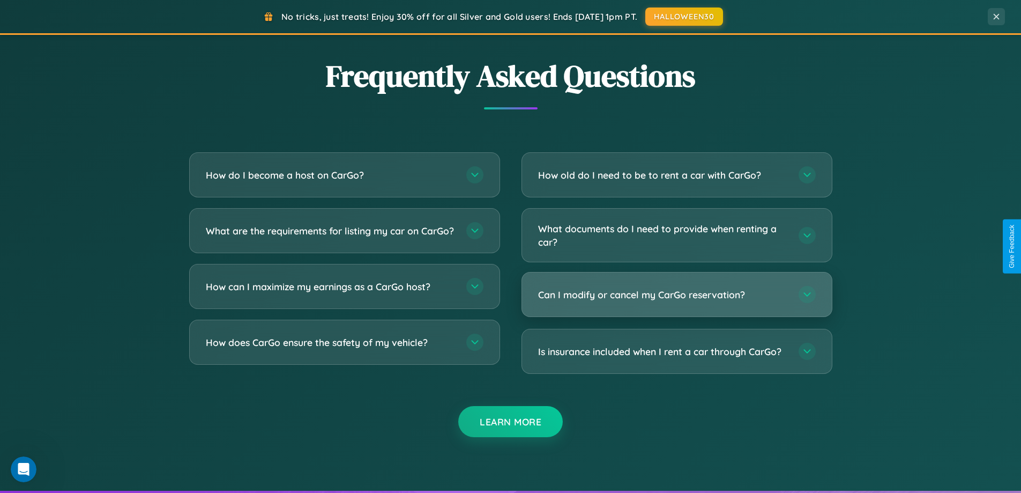 Image resolution: width=1021 pixels, height=493 pixels. What do you see at coordinates (663, 351) in the screenshot?
I see `h3: Is insurance included when I rent a car through CarGo?` at bounding box center [663, 351].